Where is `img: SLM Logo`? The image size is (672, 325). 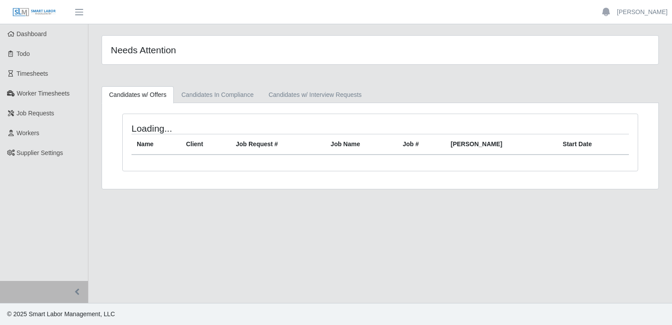
img: SLM Logo is located at coordinates (34, 12).